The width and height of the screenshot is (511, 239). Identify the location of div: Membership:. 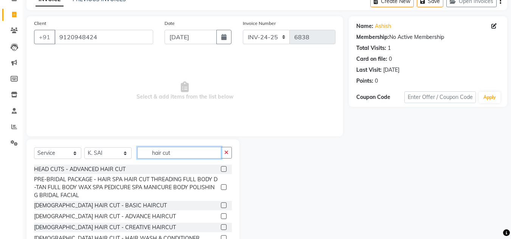
(372, 37).